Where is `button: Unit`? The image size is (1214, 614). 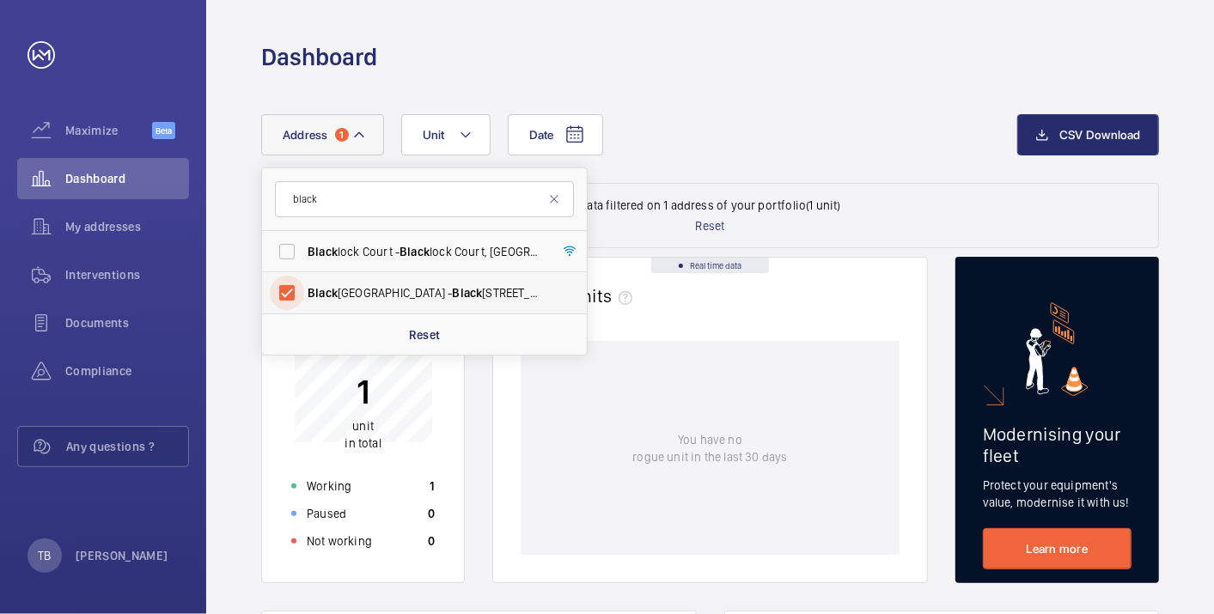 button: Unit is located at coordinates (446, 135).